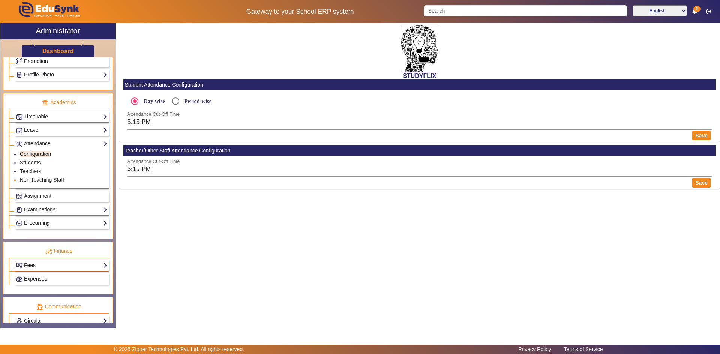  I want to click on span: Expenses, so click(35, 279).